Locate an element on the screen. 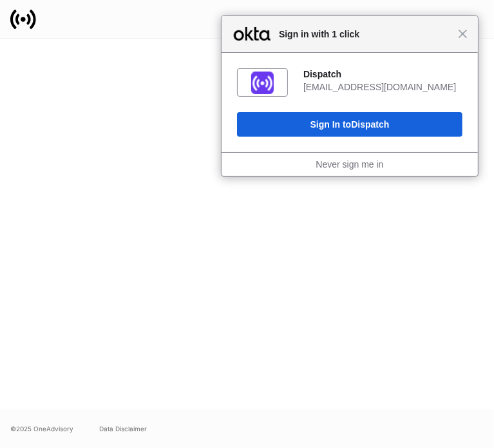 Image resolution: width=494 pixels, height=448 pixels. span: © 2025 OneAdvisory is located at coordinates (42, 428).